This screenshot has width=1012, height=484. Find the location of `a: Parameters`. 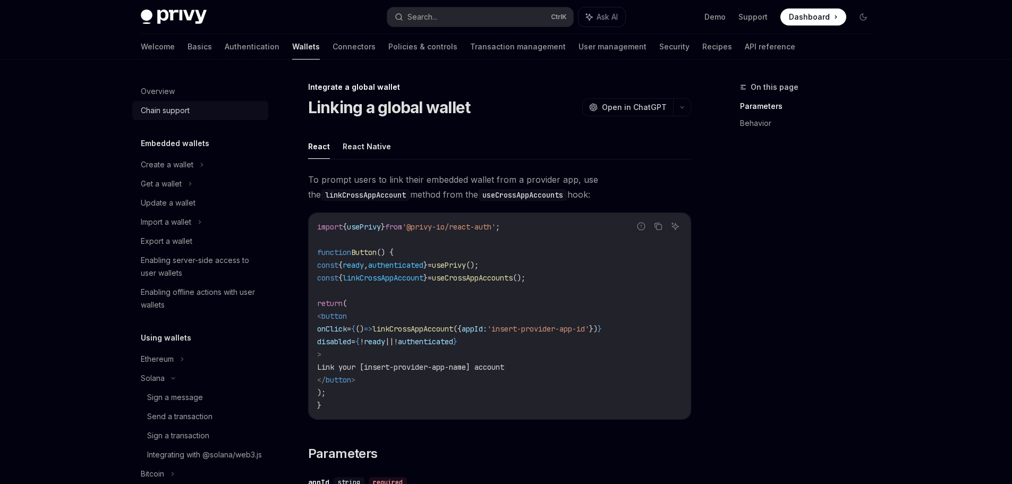

a: Parameters is located at coordinates (810, 106).